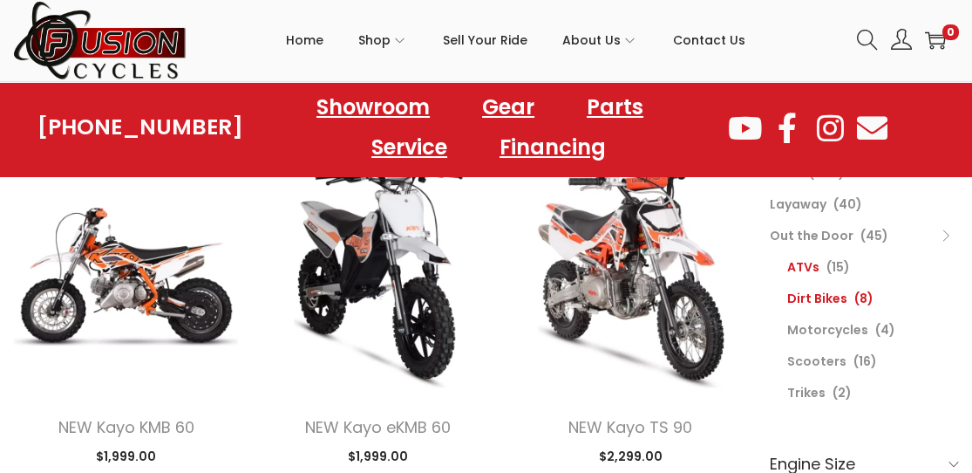 The width and height of the screenshot is (972, 473). What do you see at coordinates (485, 127) in the screenshot?
I see `nav: Menu` at bounding box center [485, 127].